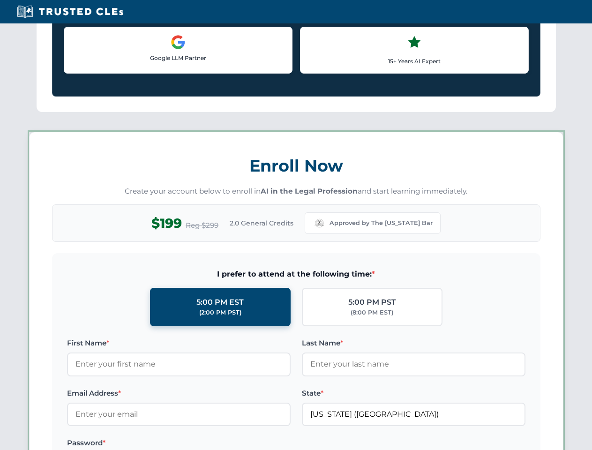  Describe the element at coordinates (414, 415) in the screenshot. I see `input: Missouri (MO)` at that location.